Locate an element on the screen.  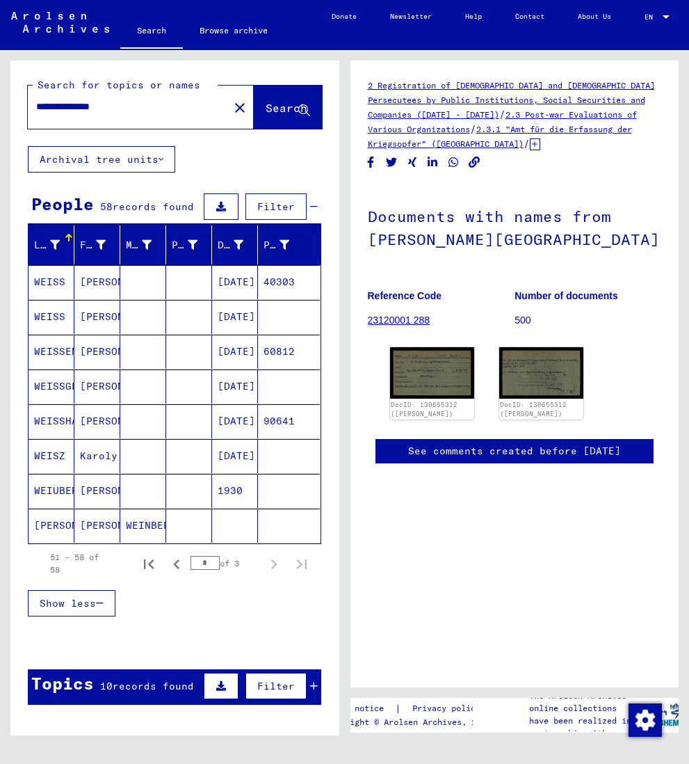
p: Copyright © Arolsen Archives, 2021 is located at coordinates (411, 722).